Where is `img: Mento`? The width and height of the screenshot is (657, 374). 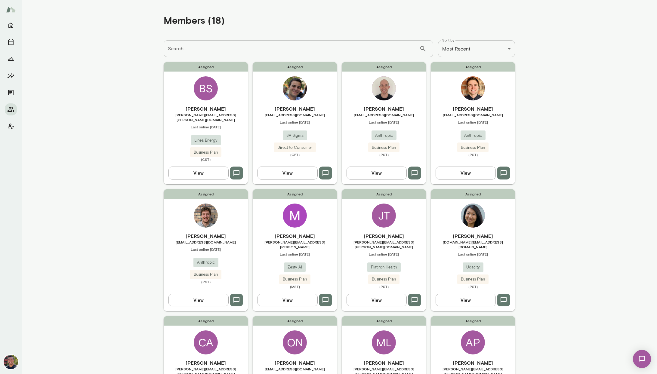
img: Mento is located at coordinates (11, 10).